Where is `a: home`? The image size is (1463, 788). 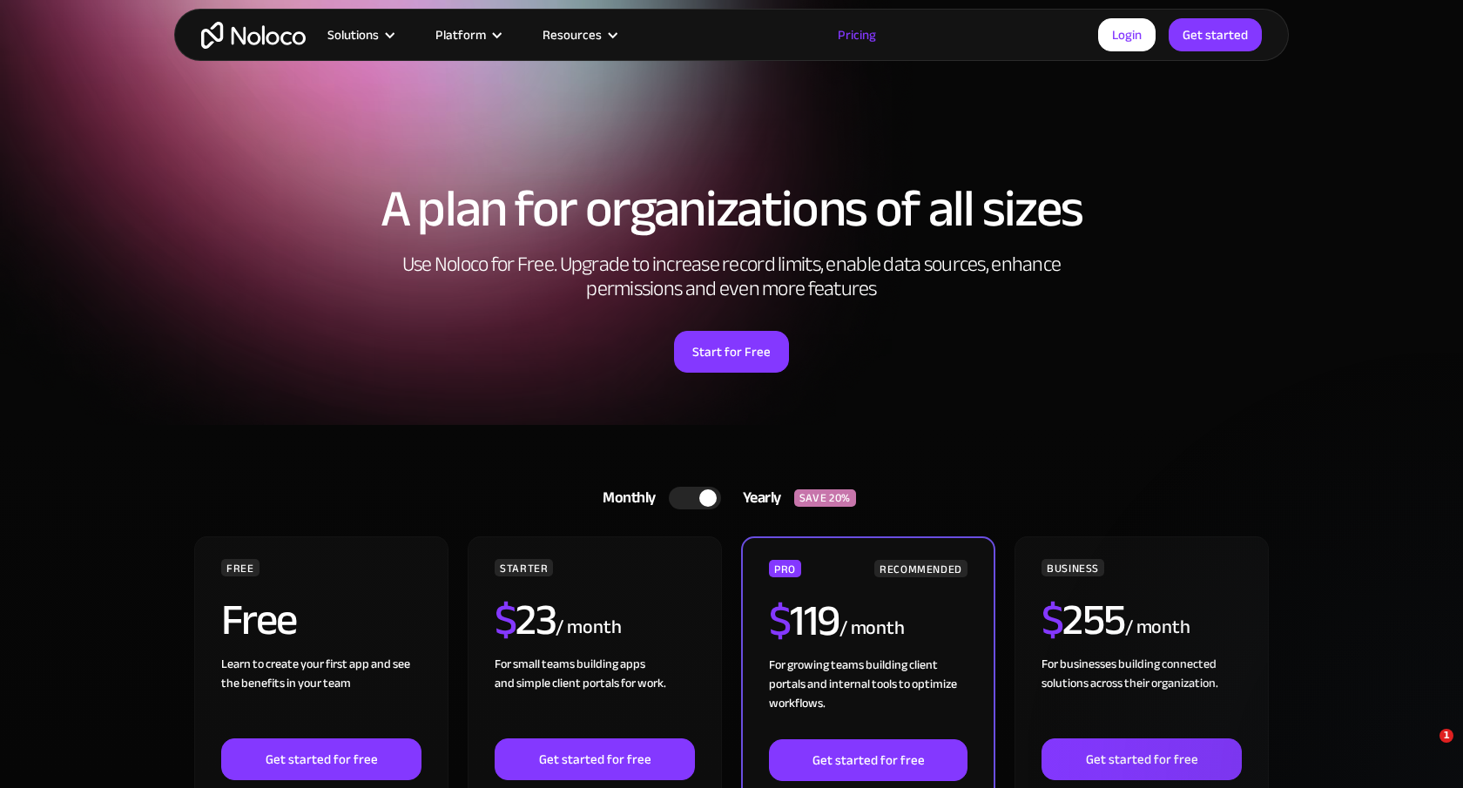
a: home is located at coordinates (253, 35).